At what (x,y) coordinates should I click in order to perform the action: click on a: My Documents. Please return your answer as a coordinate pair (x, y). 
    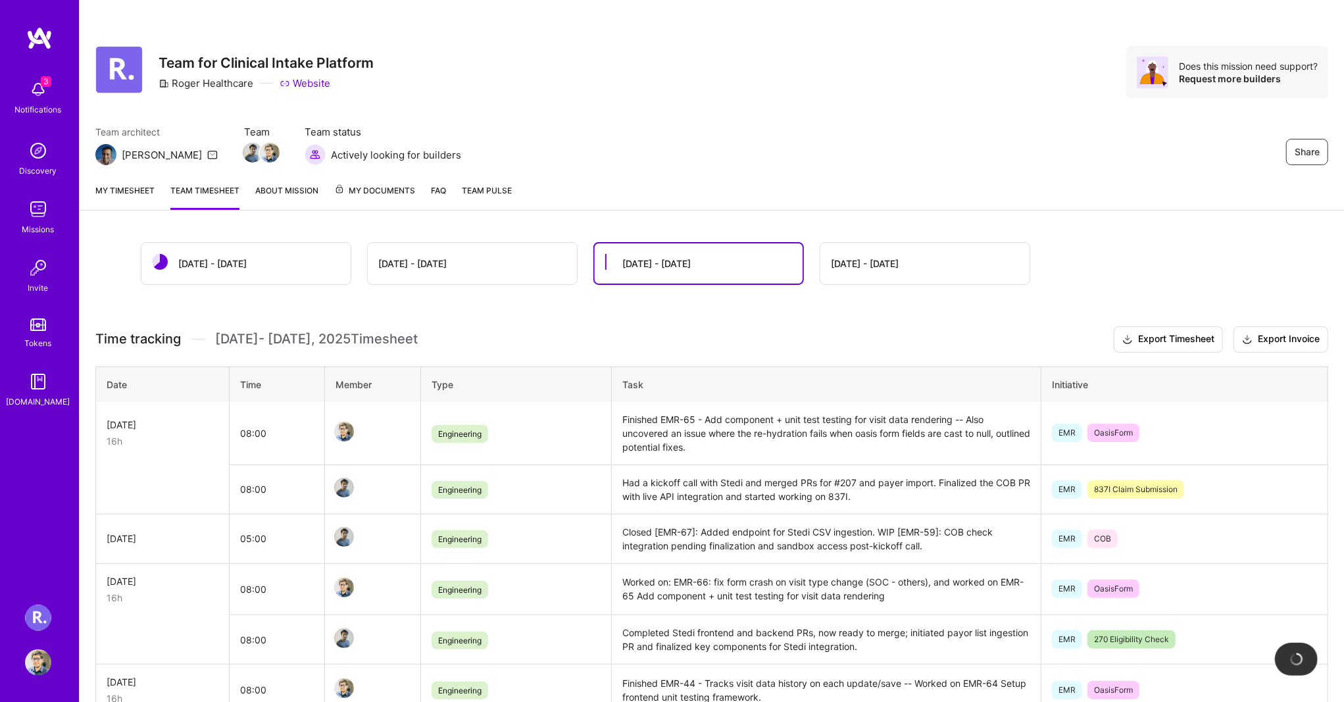
    Looking at the image, I should click on (374, 197).